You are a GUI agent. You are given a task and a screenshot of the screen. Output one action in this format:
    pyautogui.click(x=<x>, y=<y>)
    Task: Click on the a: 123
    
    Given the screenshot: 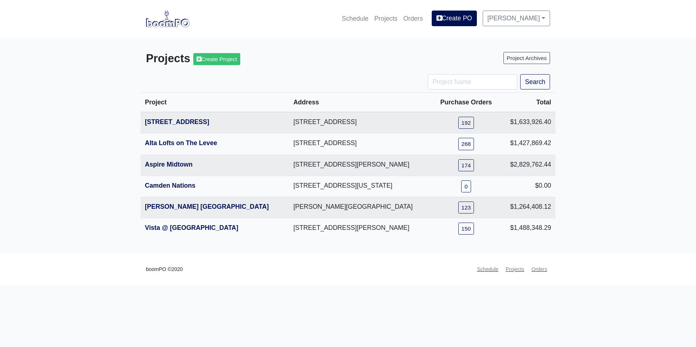 What is the action you would take?
    pyautogui.click(x=467, y=208)
    